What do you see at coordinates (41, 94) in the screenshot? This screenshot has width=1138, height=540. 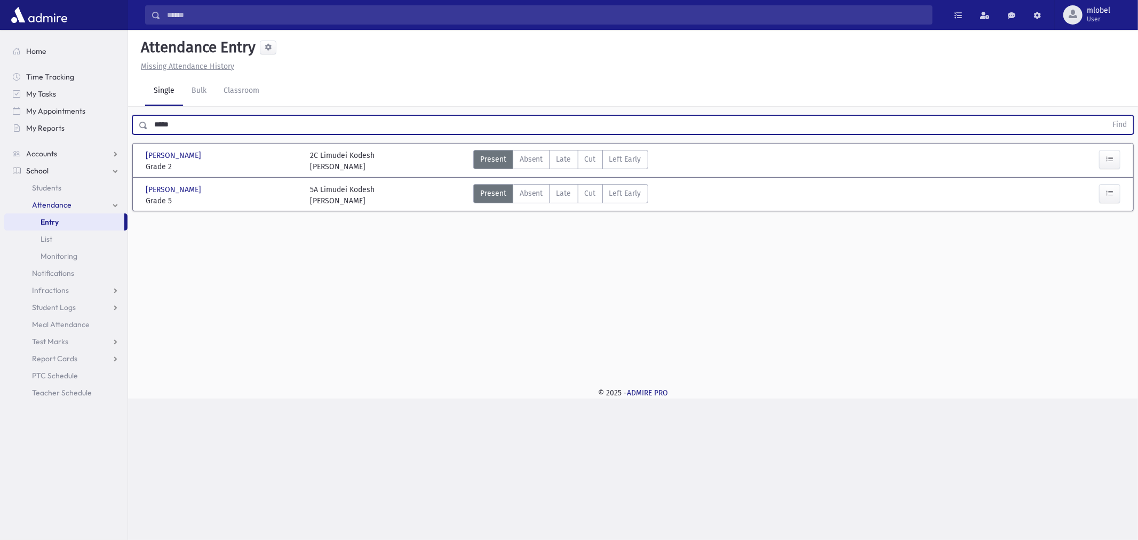 I see `span: My Tasks` at bounding box center [41, 94].